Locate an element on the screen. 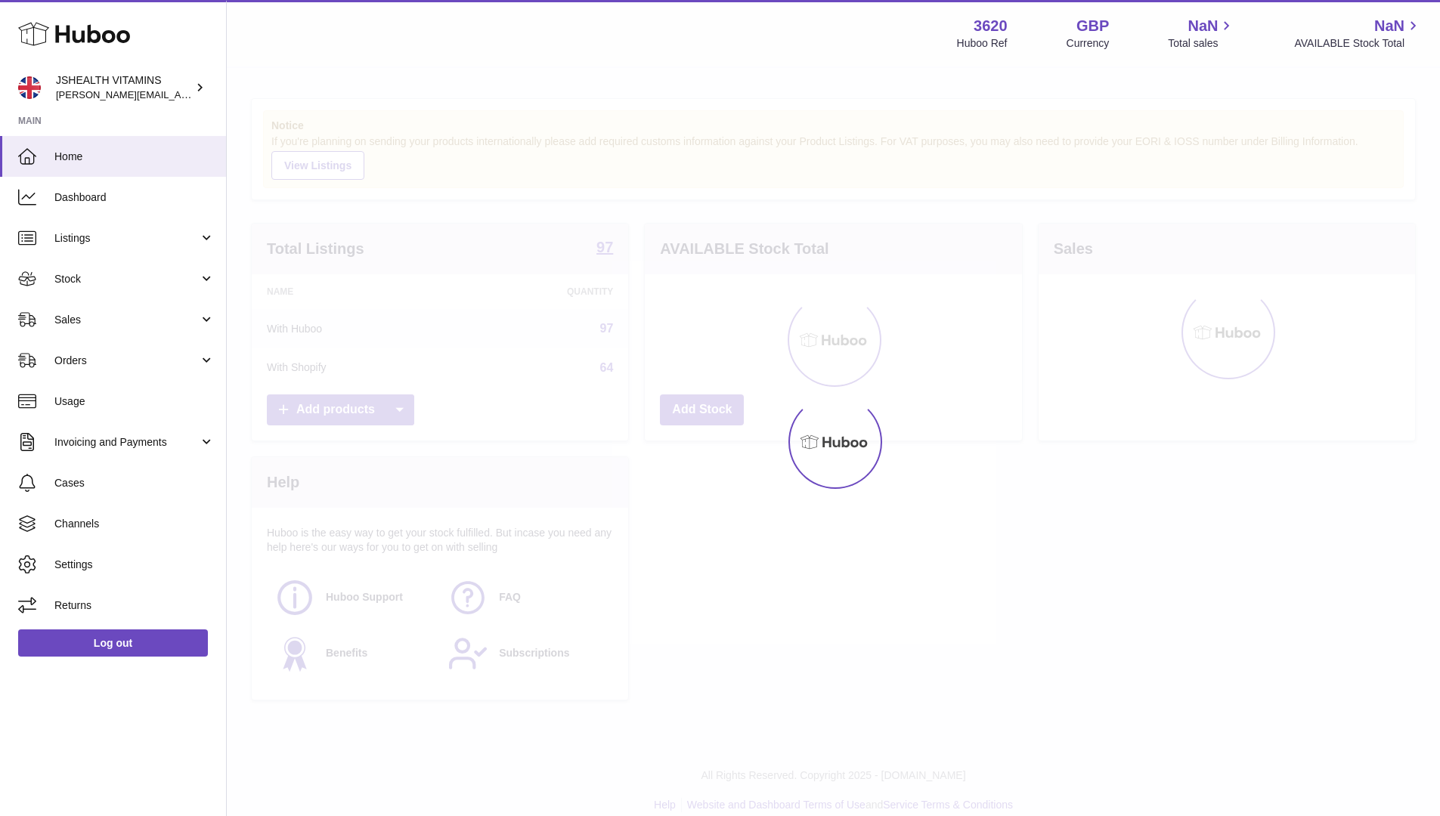 The image size is (1440, 816). span: Sales is located at coordinates (126, 320).